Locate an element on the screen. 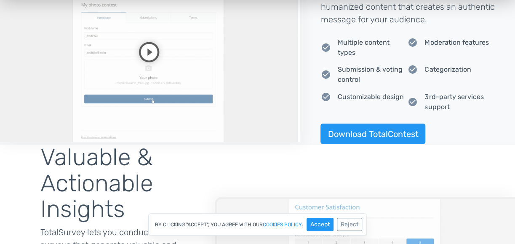 The image size is (515, 244). button: Accept is located at coordinates (320, 224).